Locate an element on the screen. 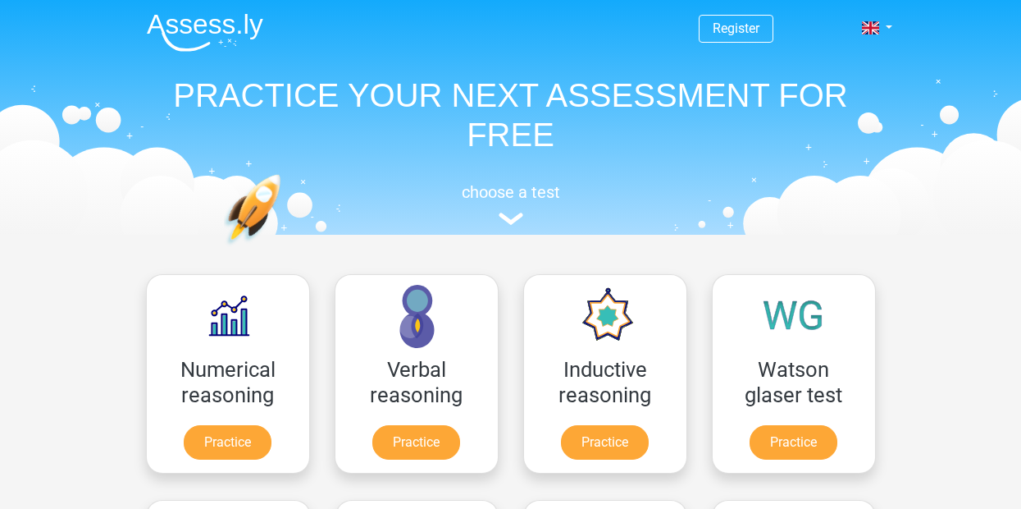 The width and height of the screenshot is (1021, 509). img: practice is located at coordinates (284, 248).